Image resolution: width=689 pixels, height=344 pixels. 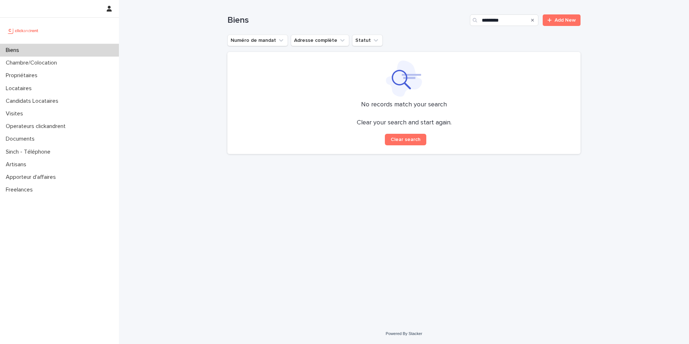 What do you see at coordinates (404, 123) in the screenshot?
I see `p: Clear your search and start again.` at bounding box center [404, 123].